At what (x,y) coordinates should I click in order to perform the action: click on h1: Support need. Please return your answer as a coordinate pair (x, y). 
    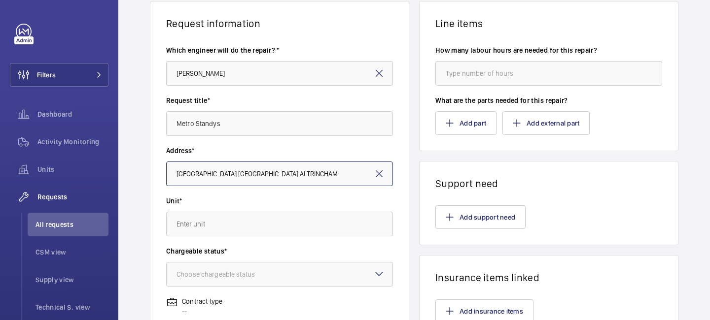
    Looking at the image, I should click on (549, 183).